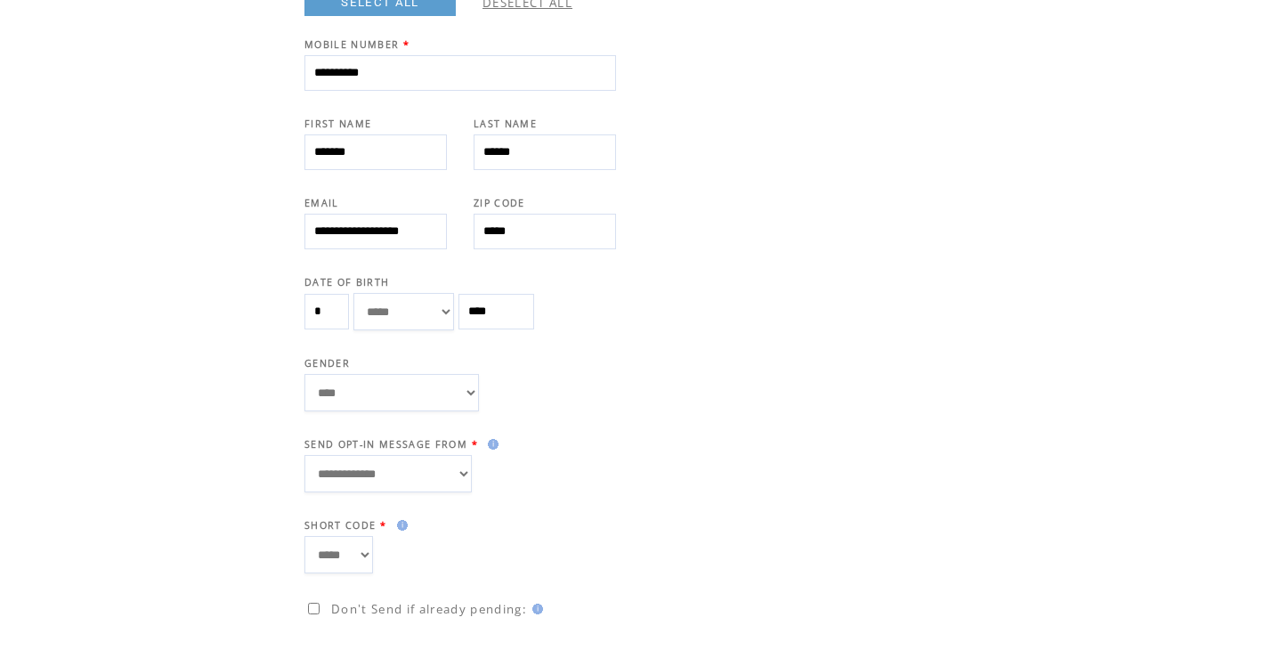  I want to click on span: DATE OF BIRTH, so click(346, 282).